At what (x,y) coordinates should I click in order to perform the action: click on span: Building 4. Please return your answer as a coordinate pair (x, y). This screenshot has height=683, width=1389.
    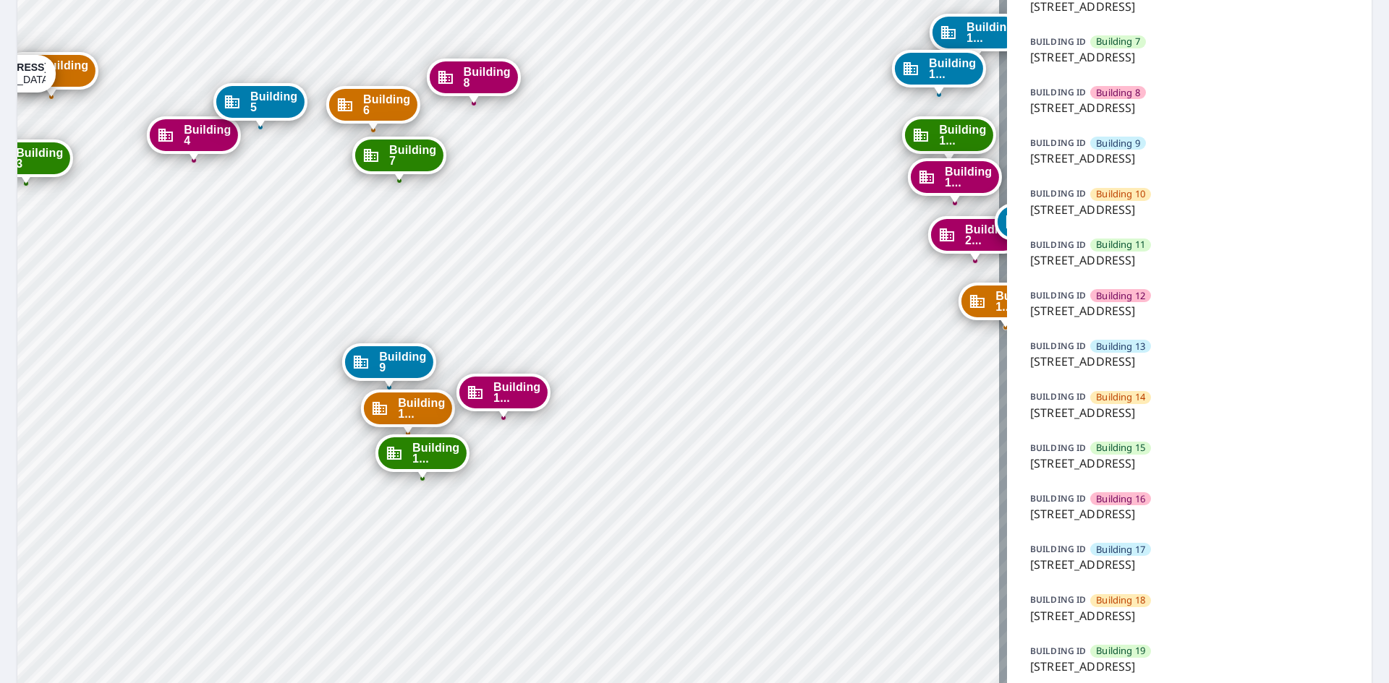
    Looking at the image, I should click on (207, 135).